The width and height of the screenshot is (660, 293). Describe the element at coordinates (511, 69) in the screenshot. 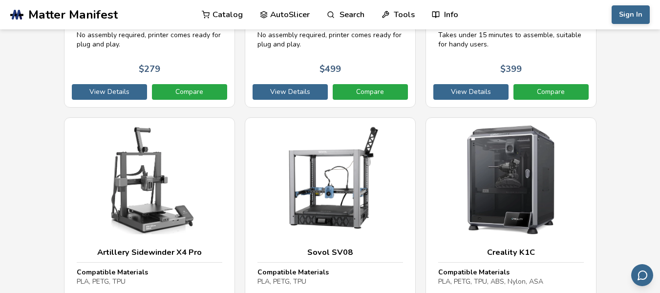

I see `p: $ 399` at that location.